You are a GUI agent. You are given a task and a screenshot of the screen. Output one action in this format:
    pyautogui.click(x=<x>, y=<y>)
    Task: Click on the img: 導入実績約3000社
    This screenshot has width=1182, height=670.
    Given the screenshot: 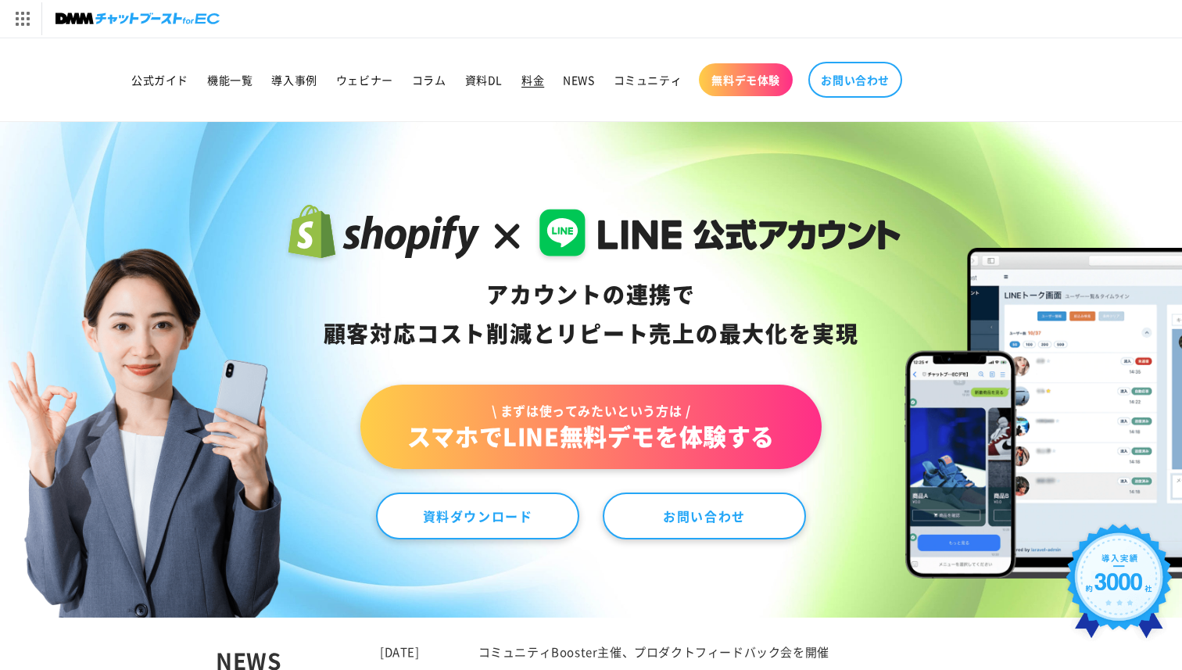 What is the action you would take?
    pyautogui.click(x=1119, y=586)
    